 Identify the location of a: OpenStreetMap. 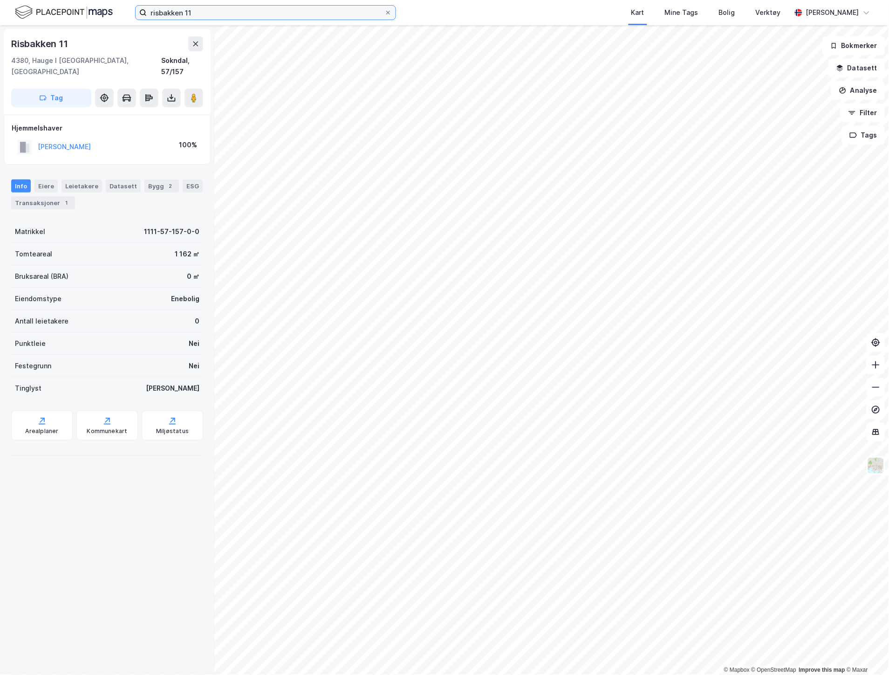
(774, 670).